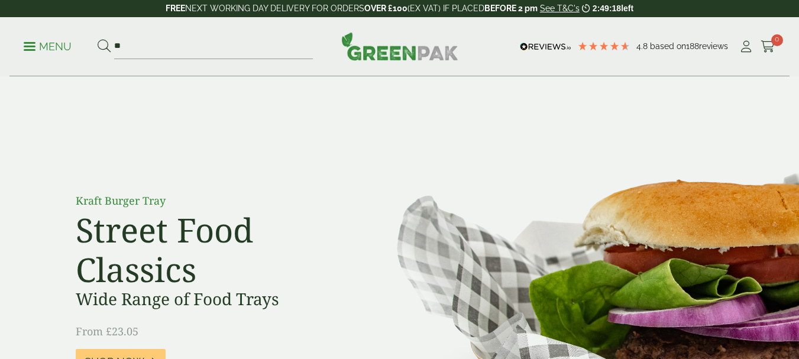 This screenshot has height=359, width=799. Describe the element at coordinates (400, 46) in the screenshot. I see `img: GreenPak Supplies` at that location.